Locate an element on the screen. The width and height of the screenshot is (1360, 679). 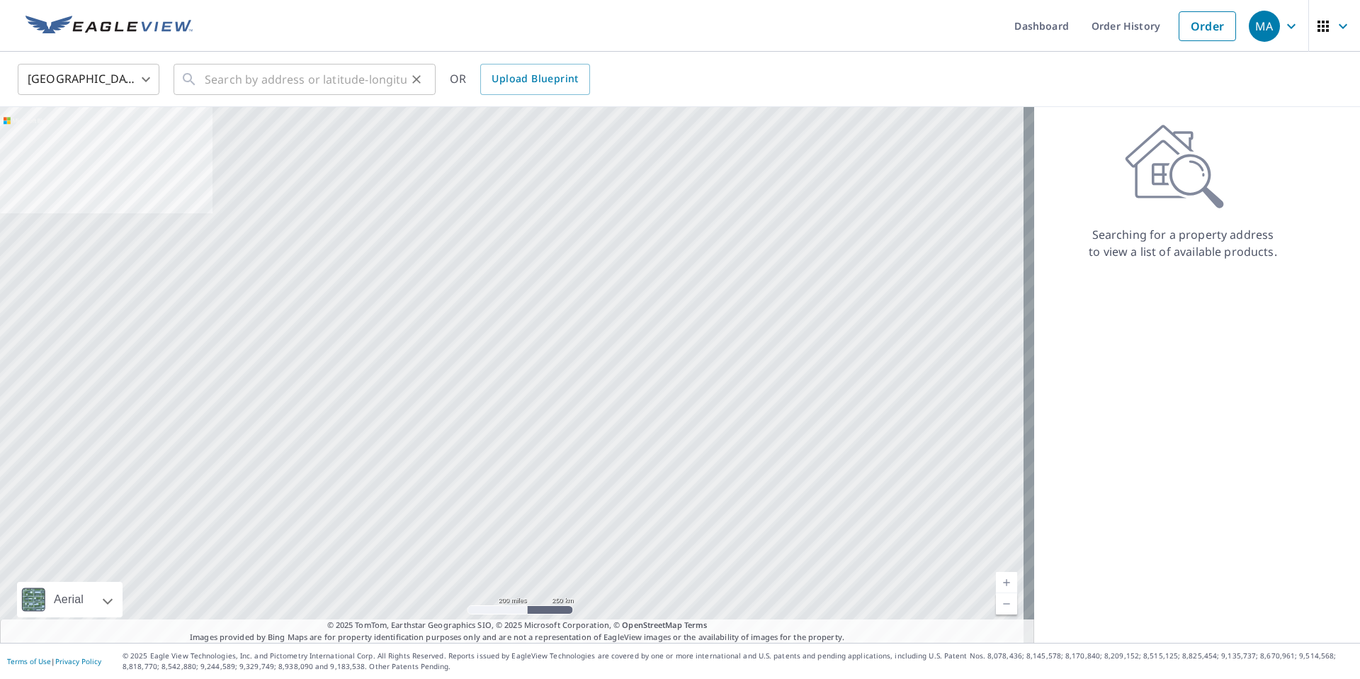
a: Current Level 5, Zoom Out is located at coordinates (1007, 604).